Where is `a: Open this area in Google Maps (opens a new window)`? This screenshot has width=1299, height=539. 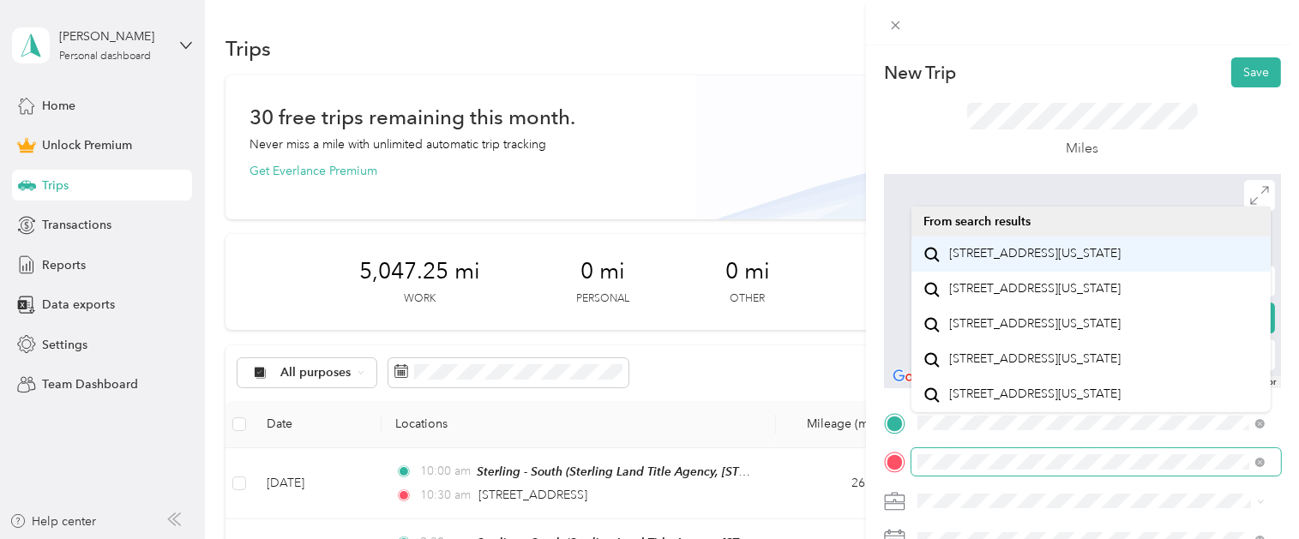
a: Open this area in Google Maps (opens a new window) is located at coordinates (917, 377).